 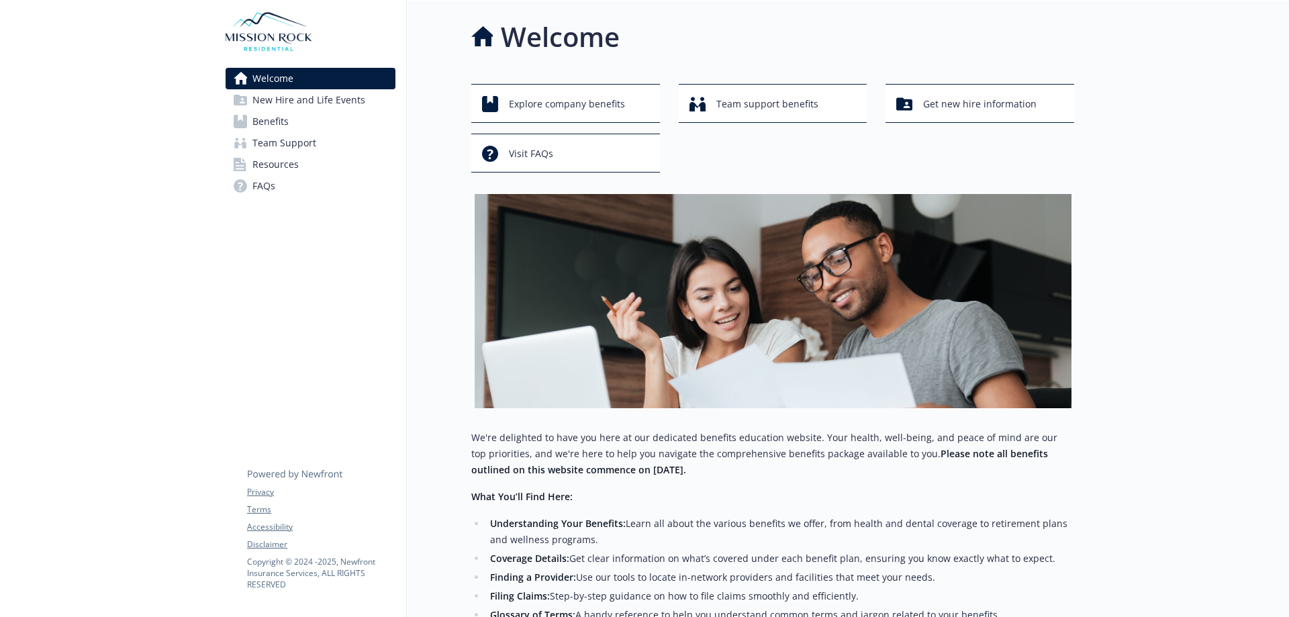 I want to click on button: Explore company benefits, so click(x=565, y=103).